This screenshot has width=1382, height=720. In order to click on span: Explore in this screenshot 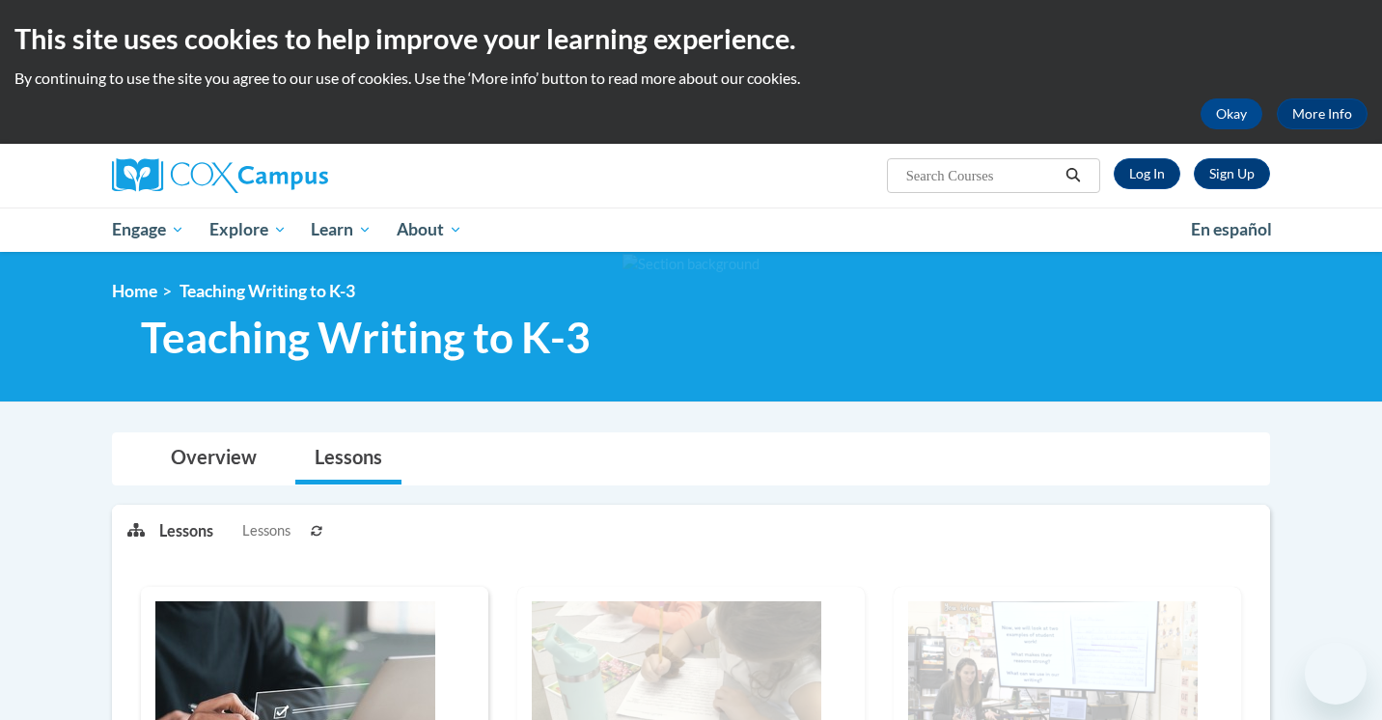, I will do `click(248, 230)`.